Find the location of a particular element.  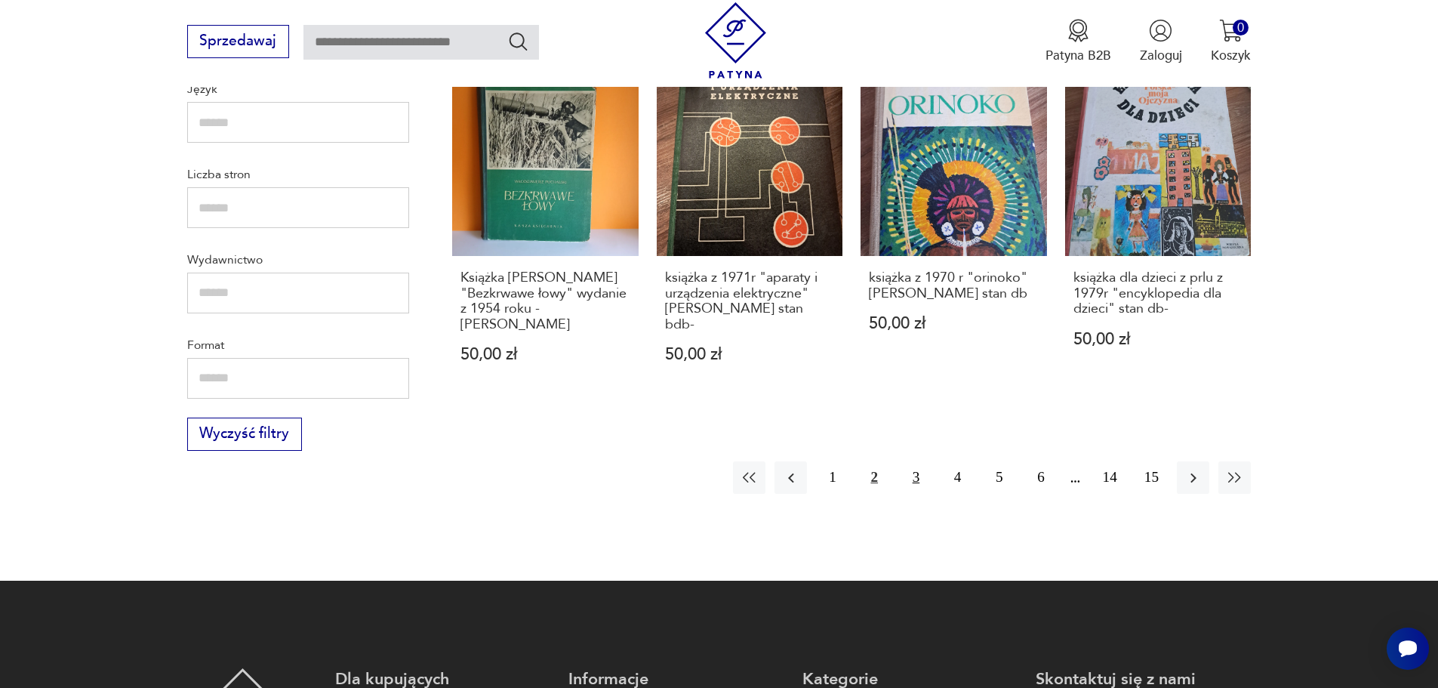

button: 1 is located at coordinates (832, 477).